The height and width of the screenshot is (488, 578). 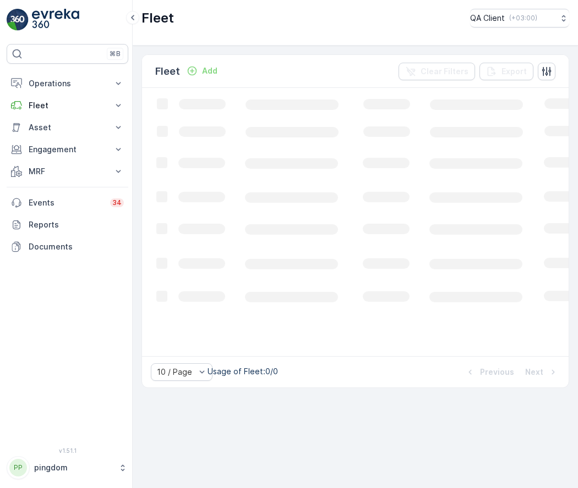 I want to click on p: Previous, so click(x=497, y=372).